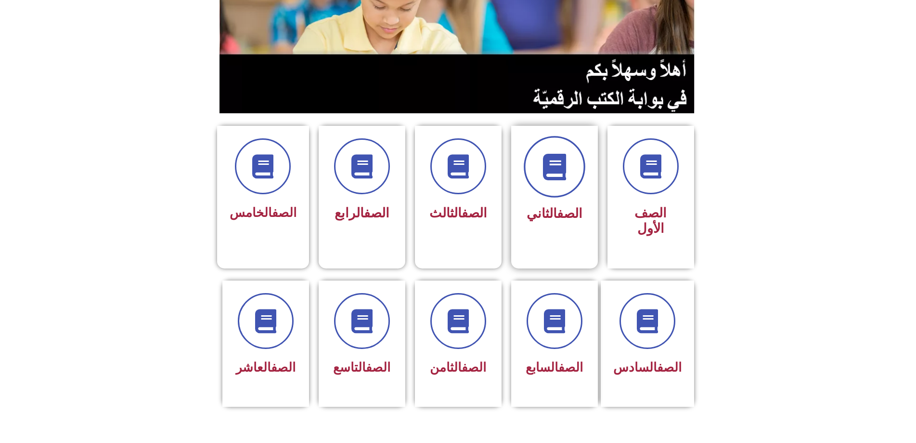  I want to click on span: الرابع, so click(362, 213).